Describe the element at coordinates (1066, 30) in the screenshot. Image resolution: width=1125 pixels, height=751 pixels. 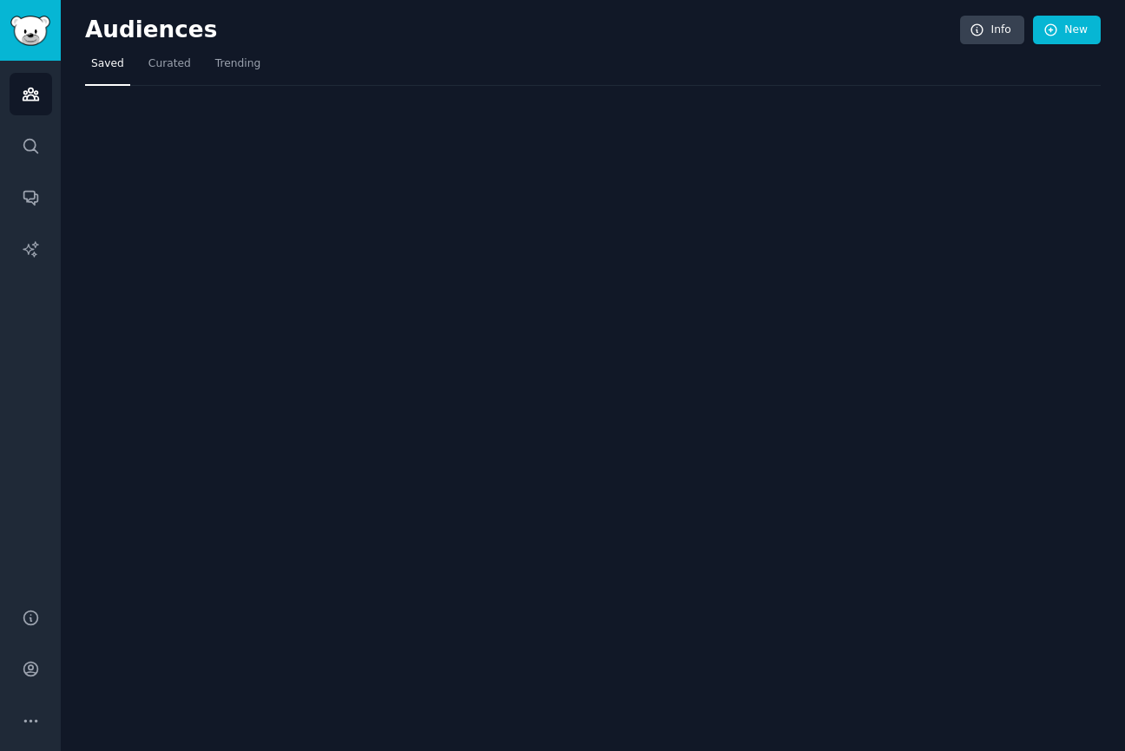
I see `a: New` at that location.